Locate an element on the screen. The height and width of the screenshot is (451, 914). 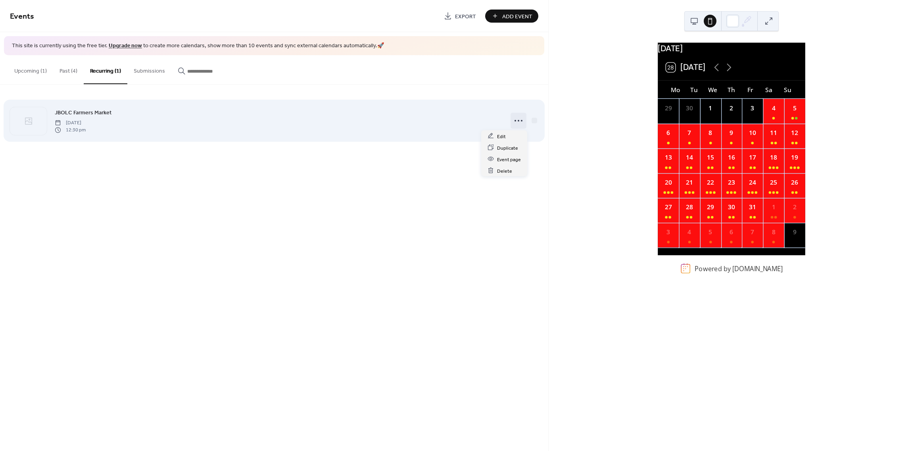
span: This site is currently using the free tier. to create more calendars, show more than 10 events an... is located at coordinates (198, 46).